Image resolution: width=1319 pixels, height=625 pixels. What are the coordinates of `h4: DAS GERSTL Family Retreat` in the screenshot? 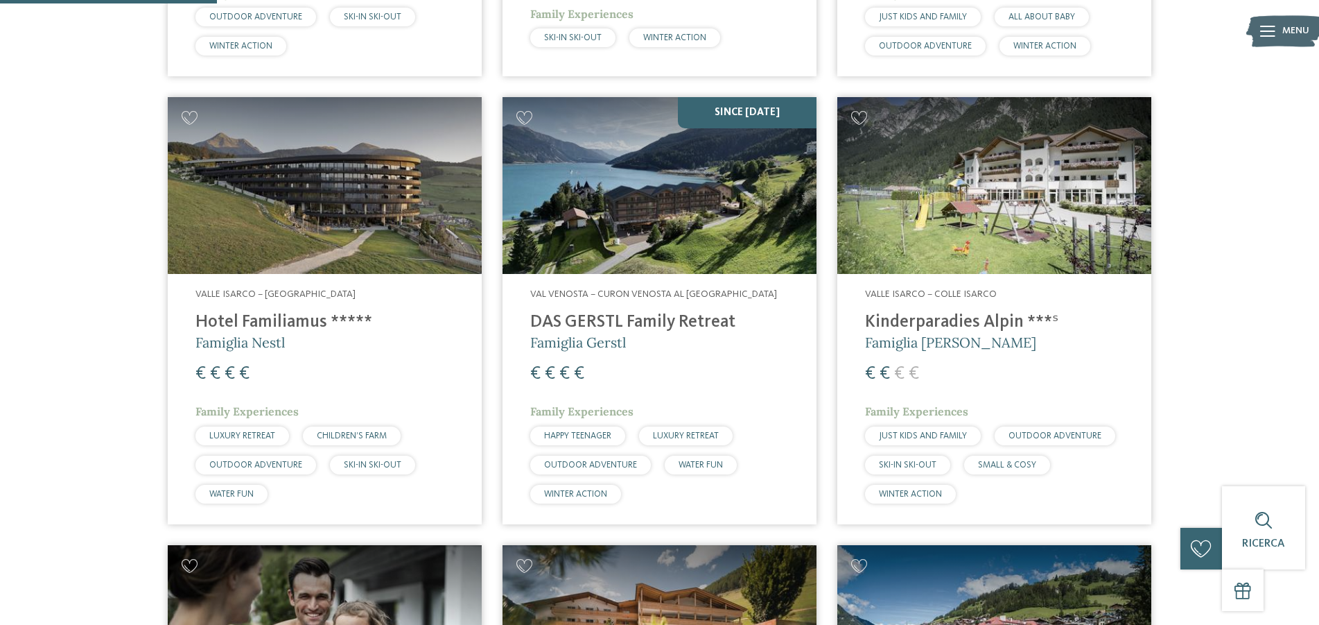 It's located at (659, 322).